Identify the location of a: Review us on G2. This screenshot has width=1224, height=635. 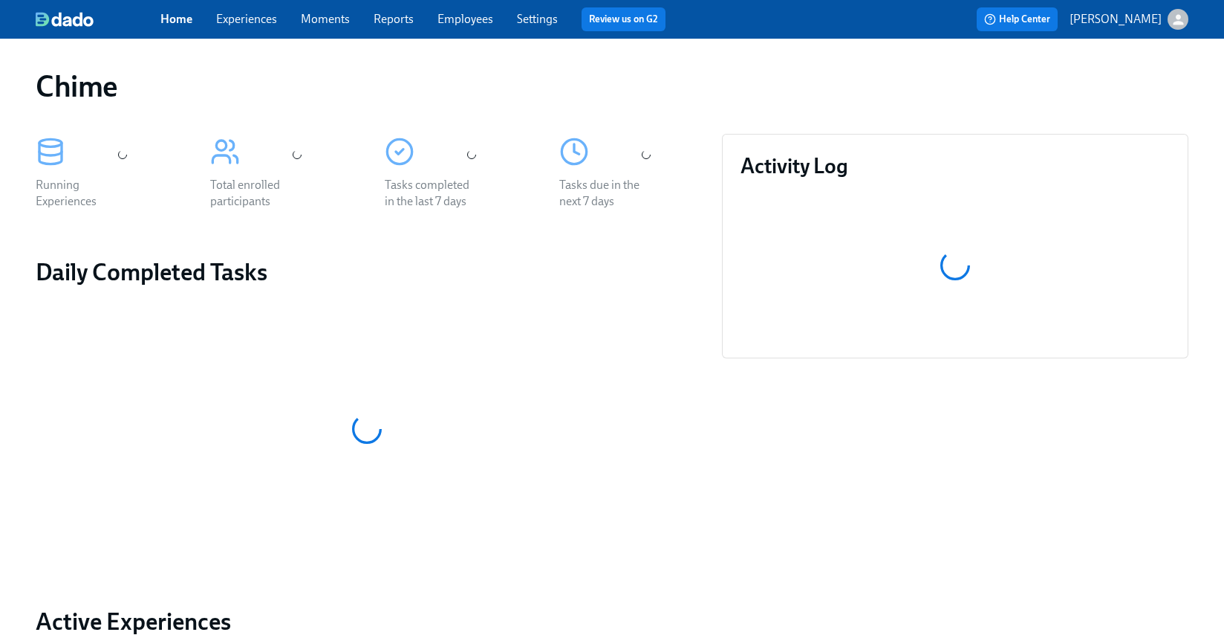
(623, 19).